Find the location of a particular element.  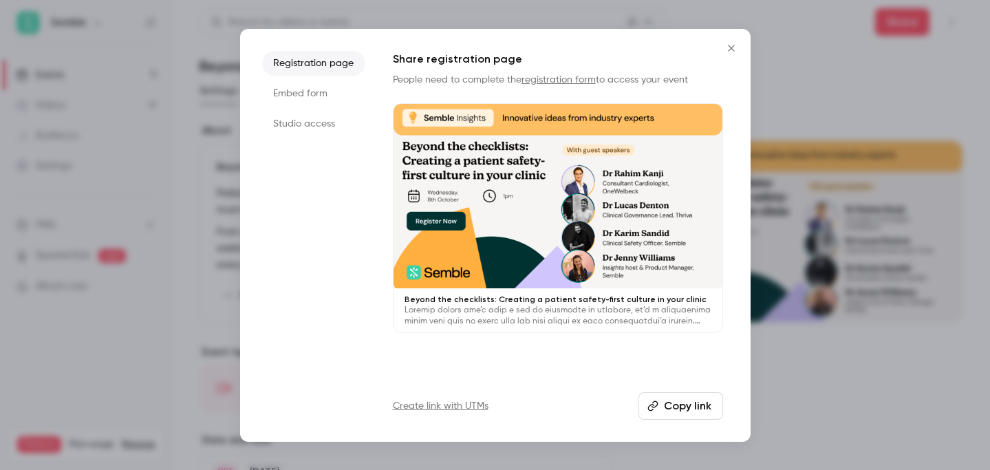

a: Create link with UTMs is located at coordinates (440, 406).